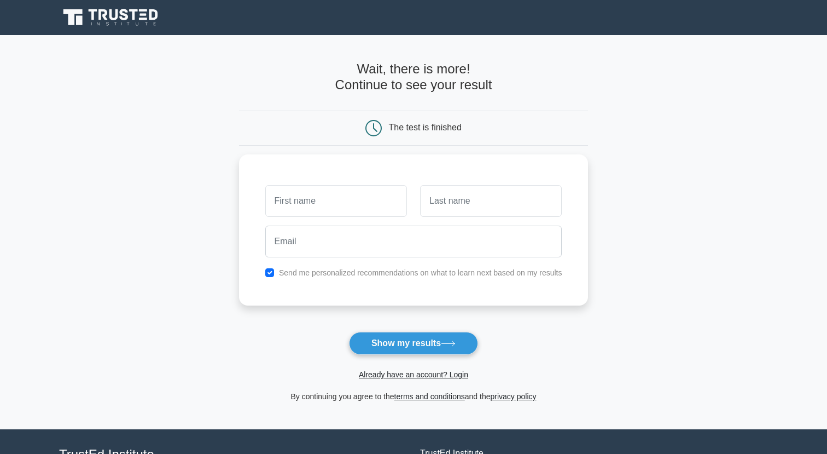 The image size is (827, 454). Describe the element at coordinates (425, 127) in the screenshot. I see `div: The test is finished` at that location.